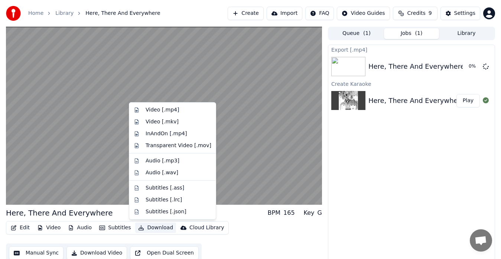 The image size is (501, 259). What do you see at coordinates (80, 228) in the screenshot?
I see `button: Audio` at bounding box center [80, 228].